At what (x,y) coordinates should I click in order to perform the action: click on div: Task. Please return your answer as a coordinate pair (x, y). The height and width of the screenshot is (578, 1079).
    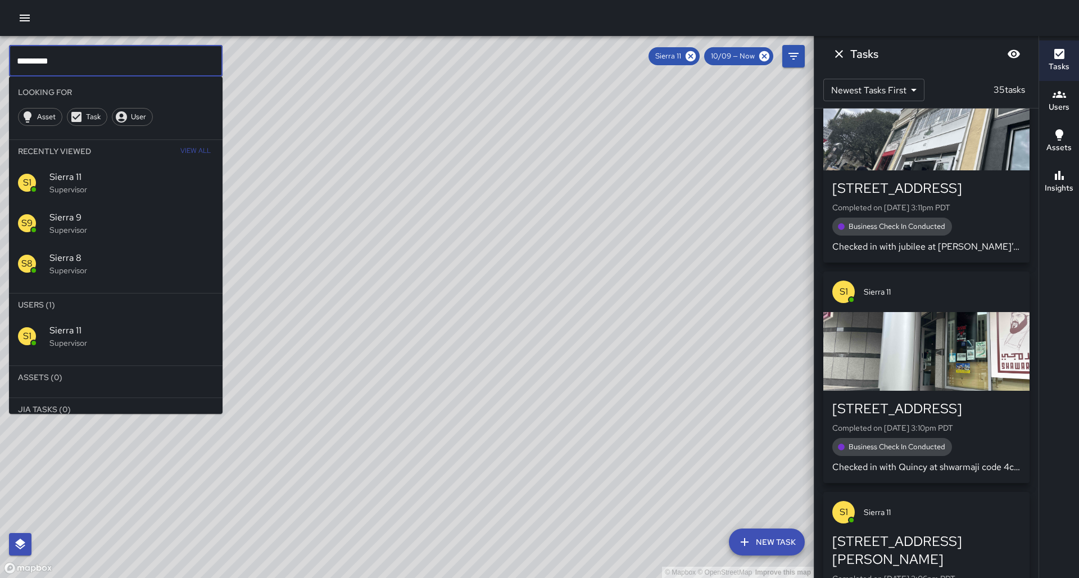
    Looking at the image, I should click on (87, 117).